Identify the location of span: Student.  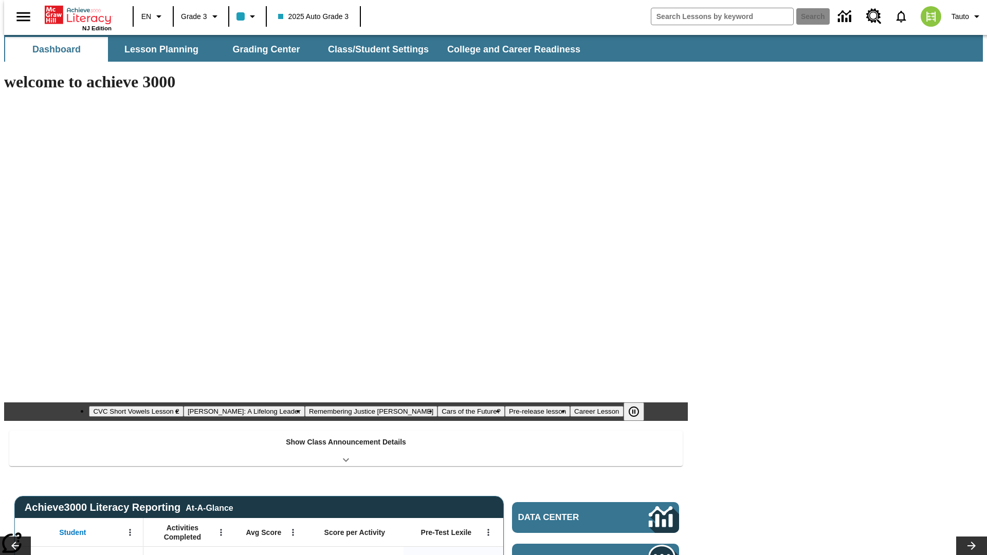
(72, 533).